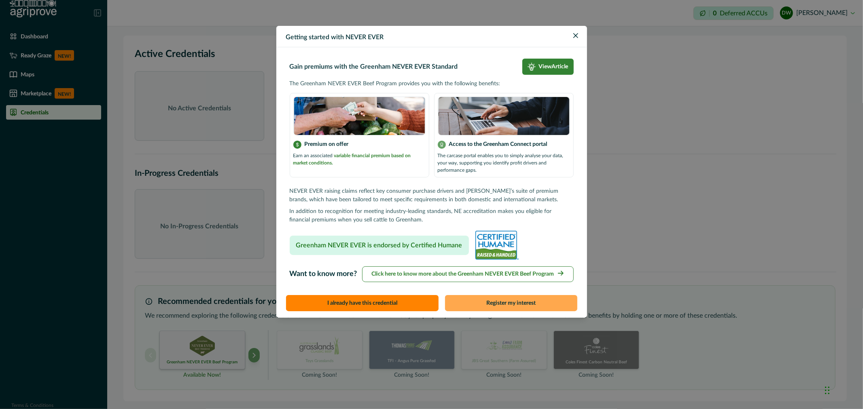  Describe the element at coordinates (431, 36) in the screenshot. I see `header: Getting started with NEVER EVER` at that location.